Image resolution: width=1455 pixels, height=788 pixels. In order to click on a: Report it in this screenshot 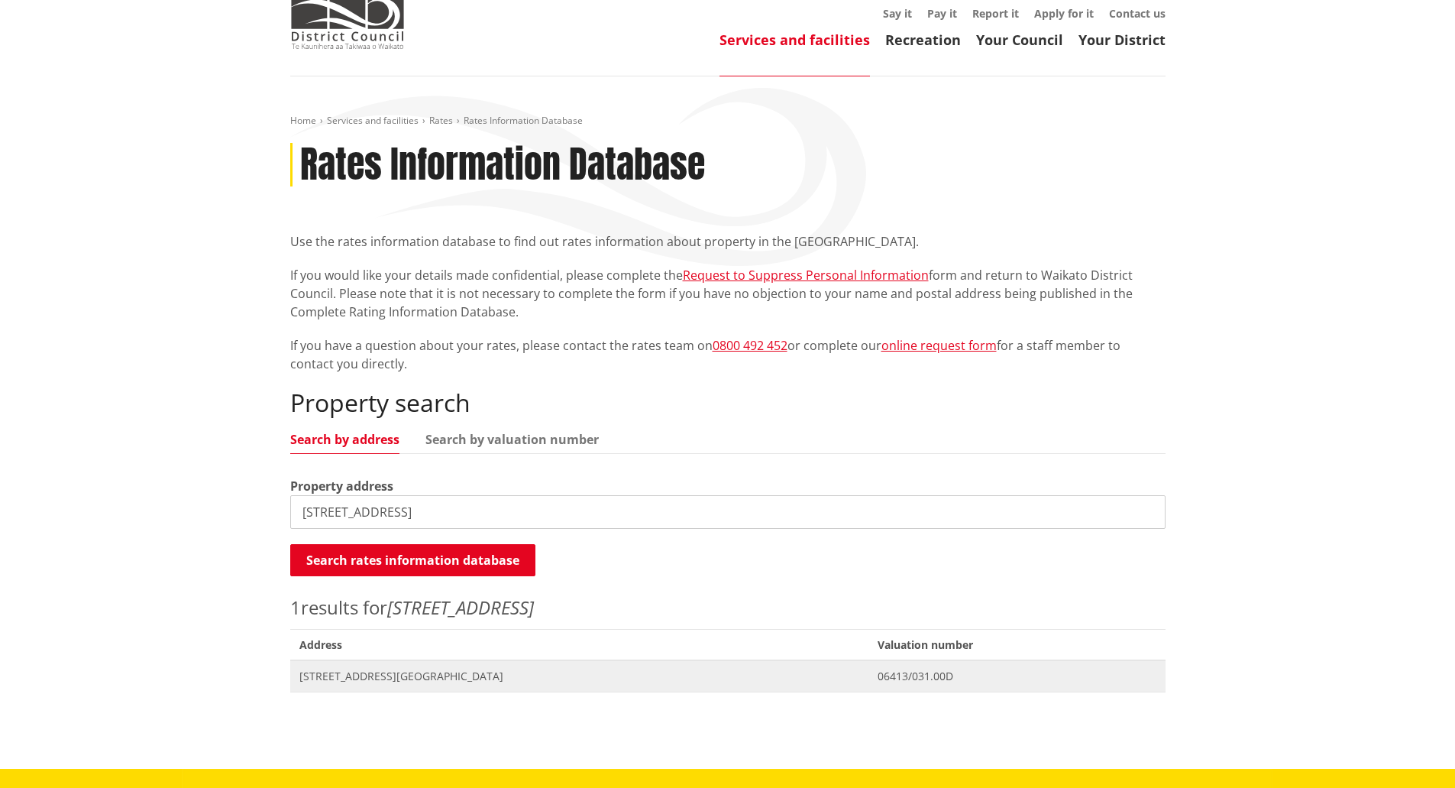, I will do `click(995, 13)`.